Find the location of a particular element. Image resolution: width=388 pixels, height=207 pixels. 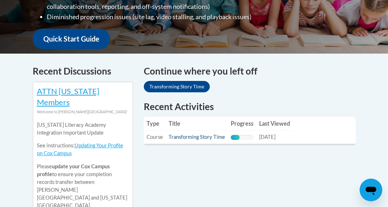

li: Diminished progression issues (site lag, video stalling, and playback issues) is located at coordinates (168, 17).